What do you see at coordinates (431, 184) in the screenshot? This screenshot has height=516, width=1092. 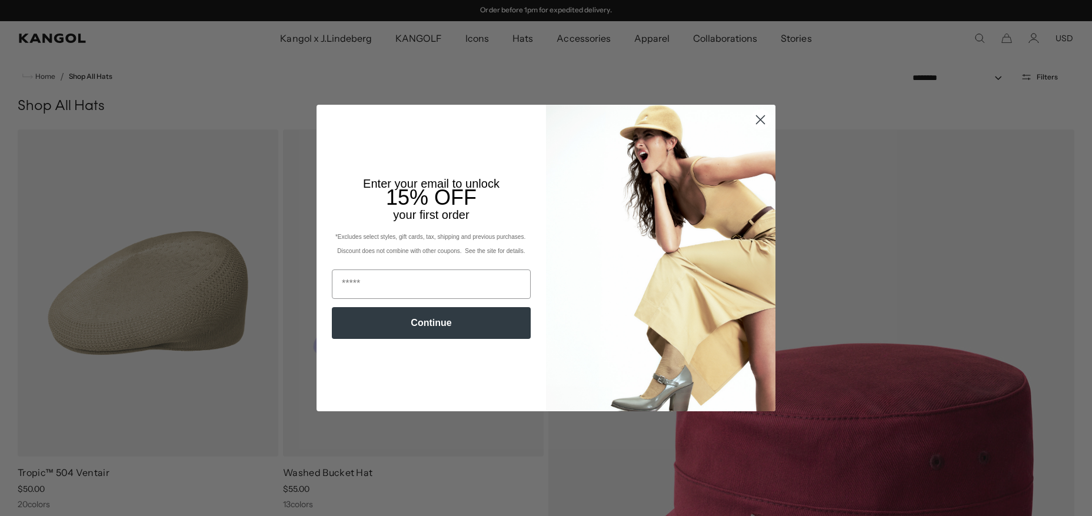 I see `span: Enter your email to unlock` at bounding box center [431, 184].